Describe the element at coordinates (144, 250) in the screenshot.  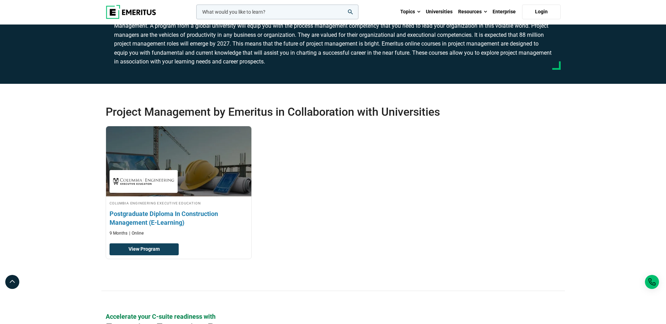
I see `a: View Program` at that location.